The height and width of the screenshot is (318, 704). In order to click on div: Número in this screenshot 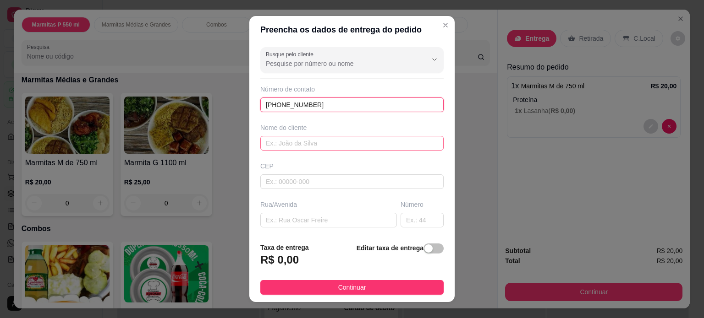, I will do `click(422, 205)`.